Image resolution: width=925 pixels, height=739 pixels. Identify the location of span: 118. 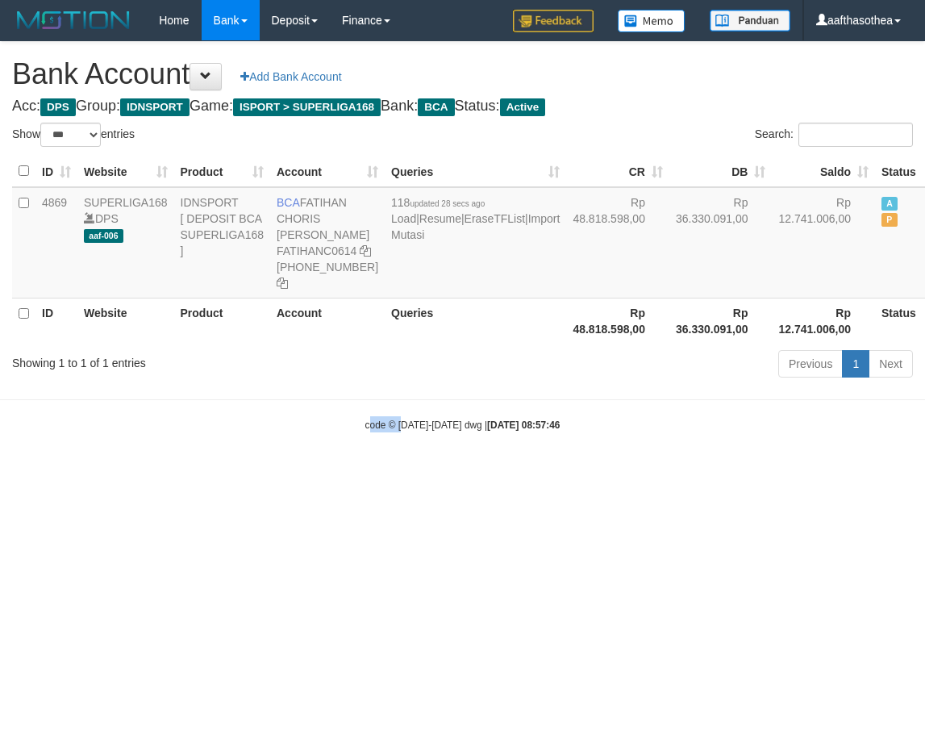
(438, 202).